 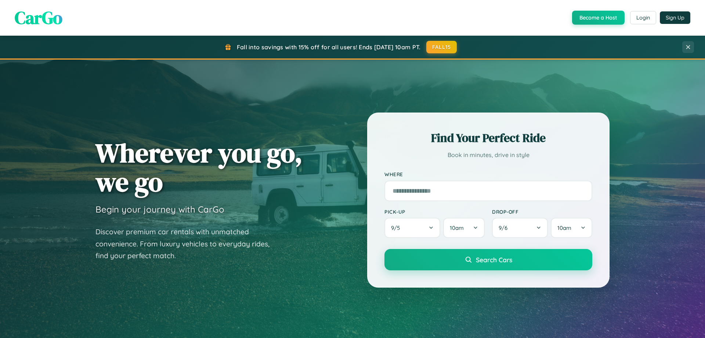 I want to click on label: Pick-up, so click(x=435, y=211).